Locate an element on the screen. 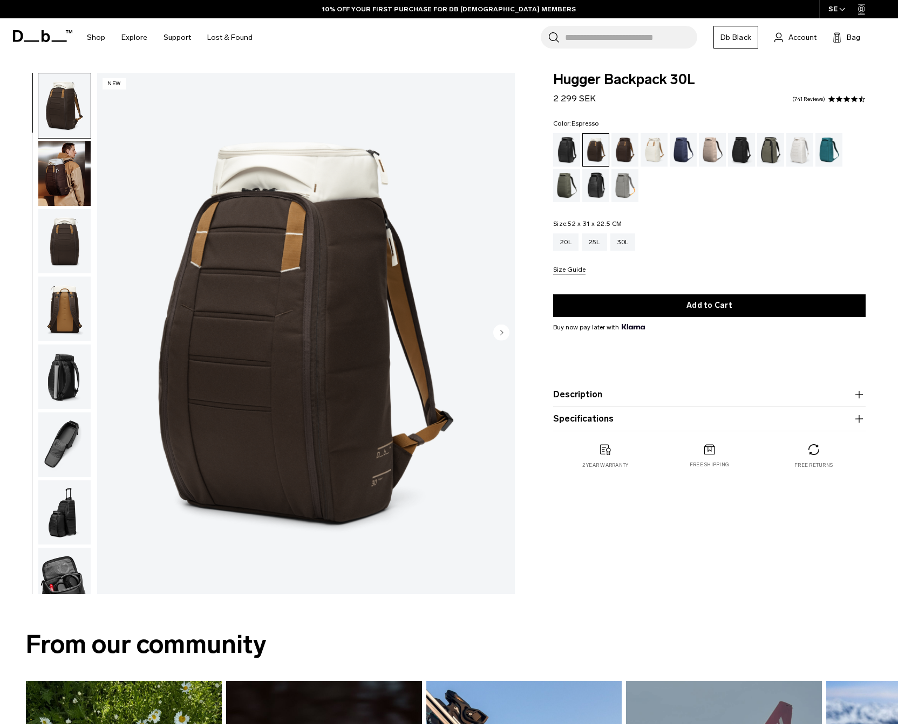  a: Cappuccino is located at coordinates (596, 150).